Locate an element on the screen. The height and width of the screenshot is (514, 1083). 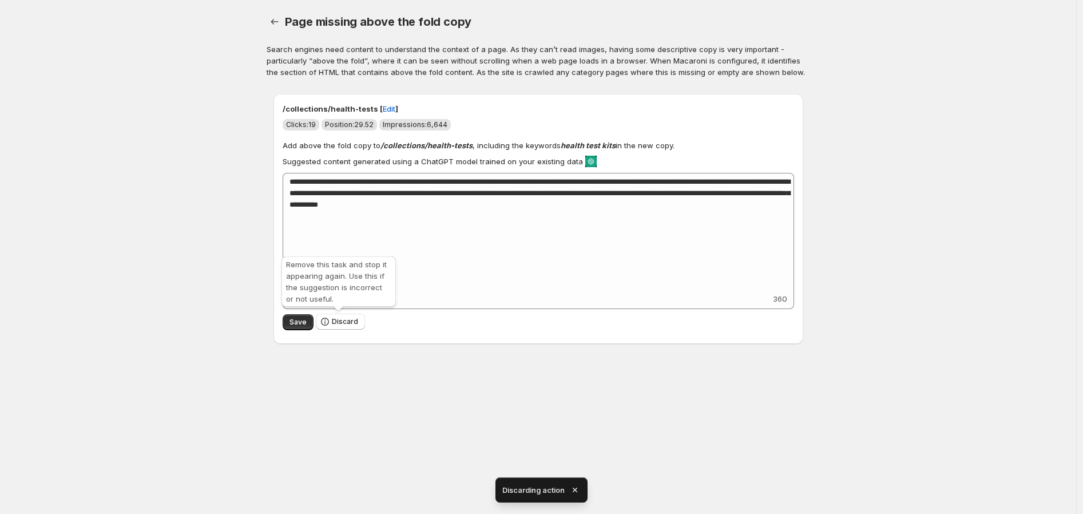
p: Add above the fold copy to , including the keywords in the new copy. is located at coordinates (478, 145).